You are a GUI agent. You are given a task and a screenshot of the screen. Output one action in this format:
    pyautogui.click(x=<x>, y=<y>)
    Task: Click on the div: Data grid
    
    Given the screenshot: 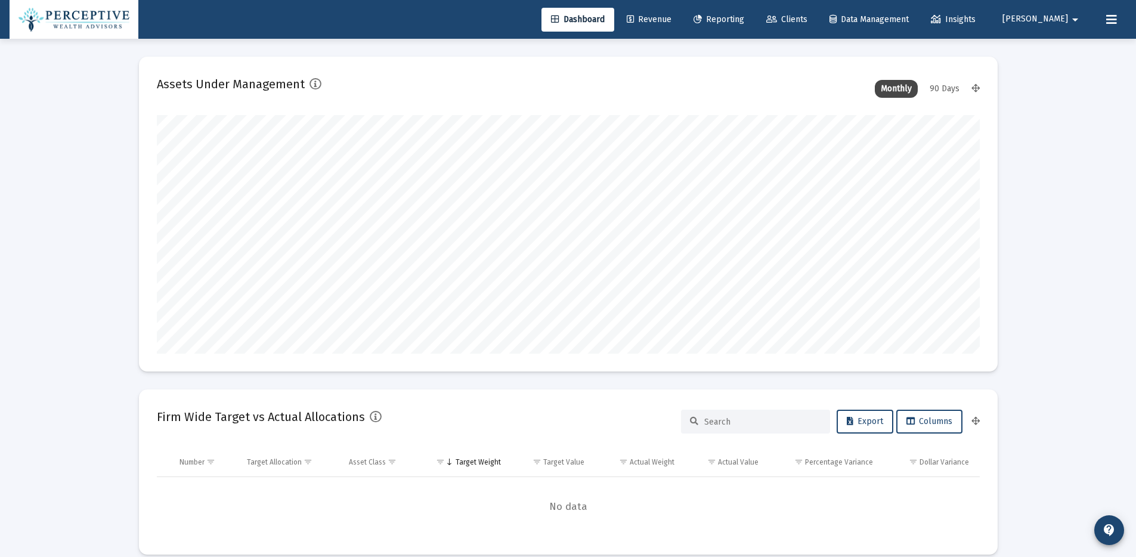 What is the action you would take?
    pyautogui.click(x=568, y=492)
    